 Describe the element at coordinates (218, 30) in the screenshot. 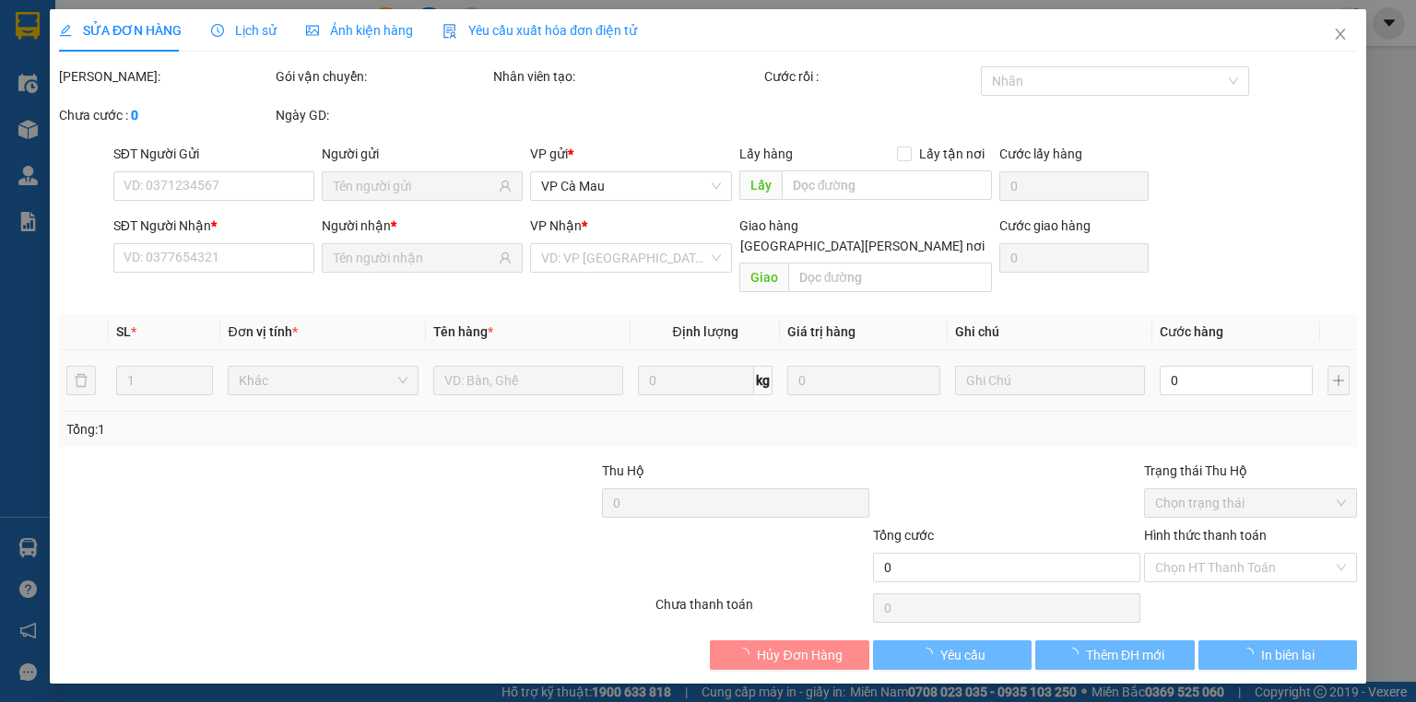

I see `span: clock-circle` at that location.